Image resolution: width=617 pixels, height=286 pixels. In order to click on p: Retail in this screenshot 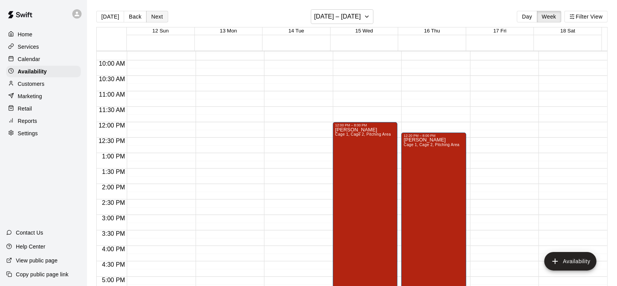, I will do `click(25, 109)`.